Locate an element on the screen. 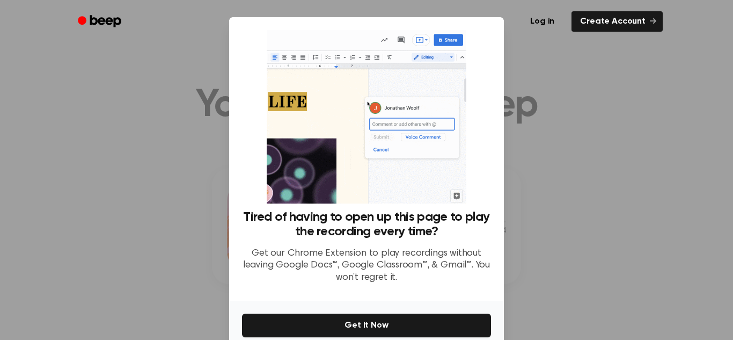  a: Log in is located at coordinates (542, 21).